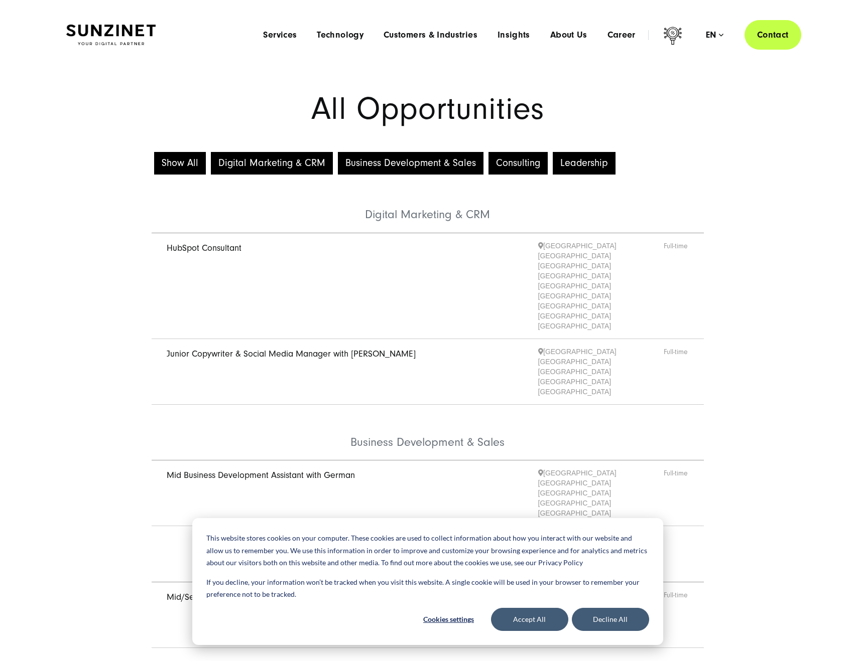 The width and height of the screenshot is (855, 661). Describe the element at coordinates (180, 163) in the screenshot. I see `button: Show All` at that location.